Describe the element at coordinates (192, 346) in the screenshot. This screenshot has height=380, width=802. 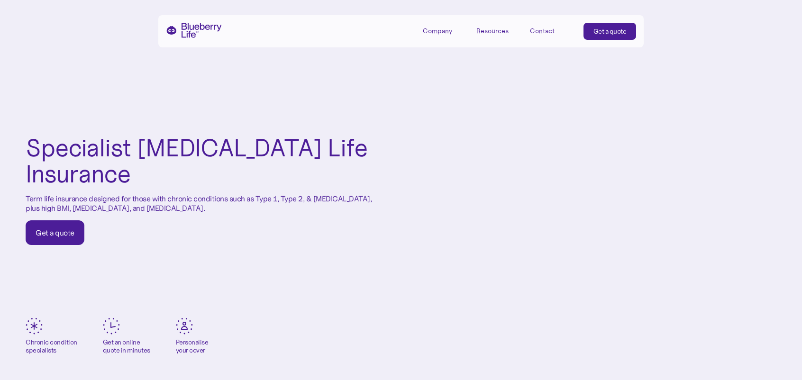
I see `div: Personalise your cover` at that location.